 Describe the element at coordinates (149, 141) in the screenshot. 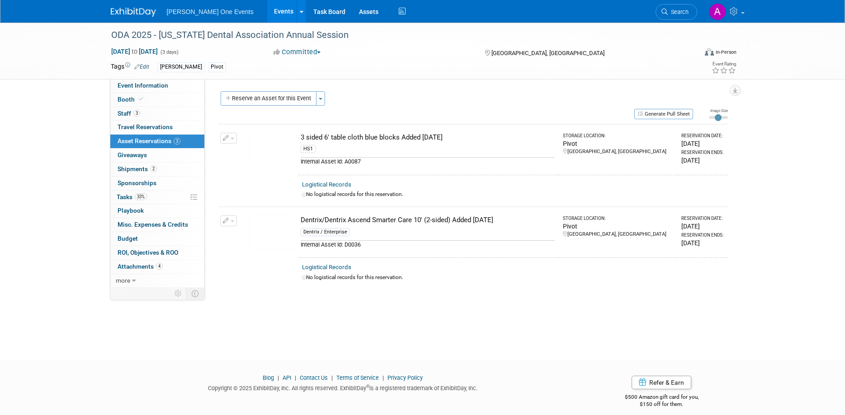

I see `span: Asset Reservations` at that location.